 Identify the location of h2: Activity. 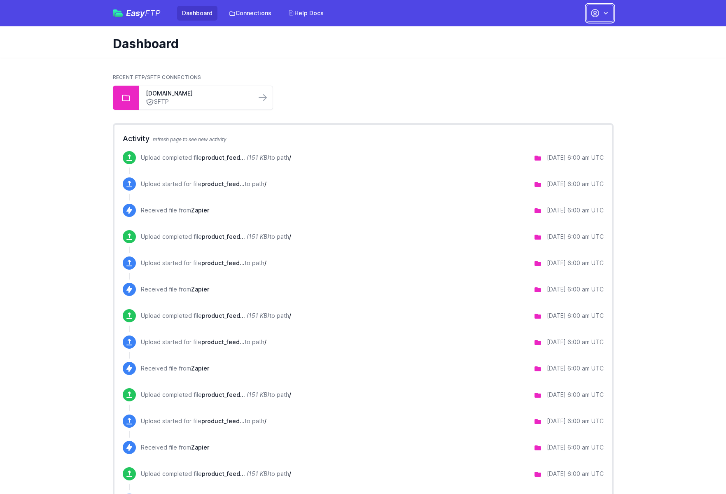
(363, 139).